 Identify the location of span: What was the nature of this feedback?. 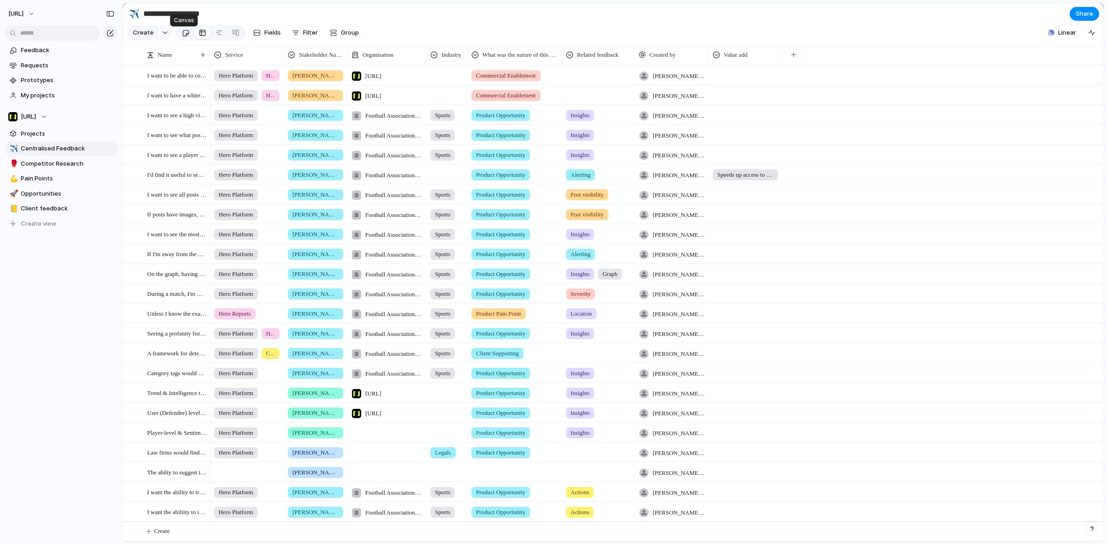
(520, 55).